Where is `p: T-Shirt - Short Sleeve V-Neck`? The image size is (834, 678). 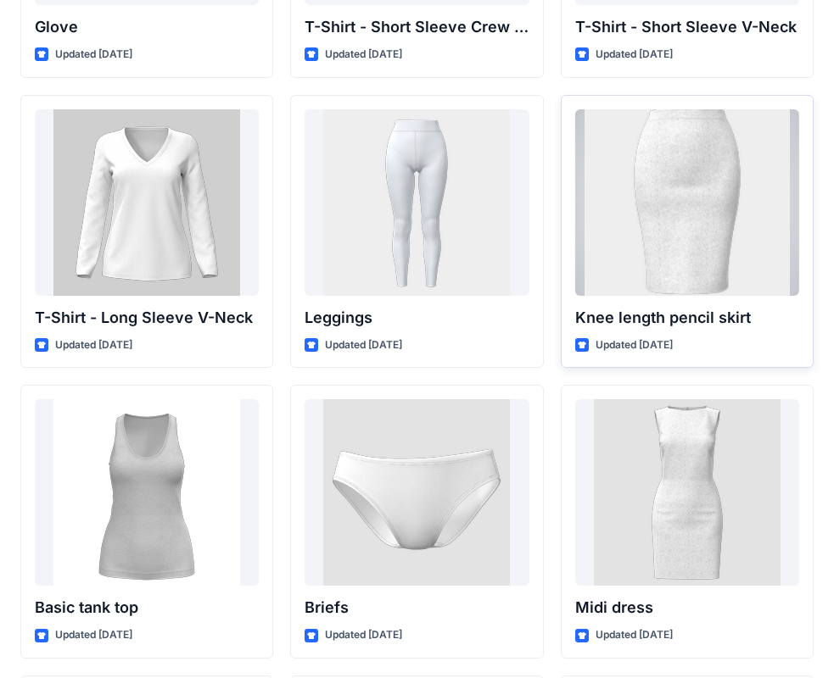 p: T-Shirt - Short Sleeve V-Neck is located at coordinates (687, 27).